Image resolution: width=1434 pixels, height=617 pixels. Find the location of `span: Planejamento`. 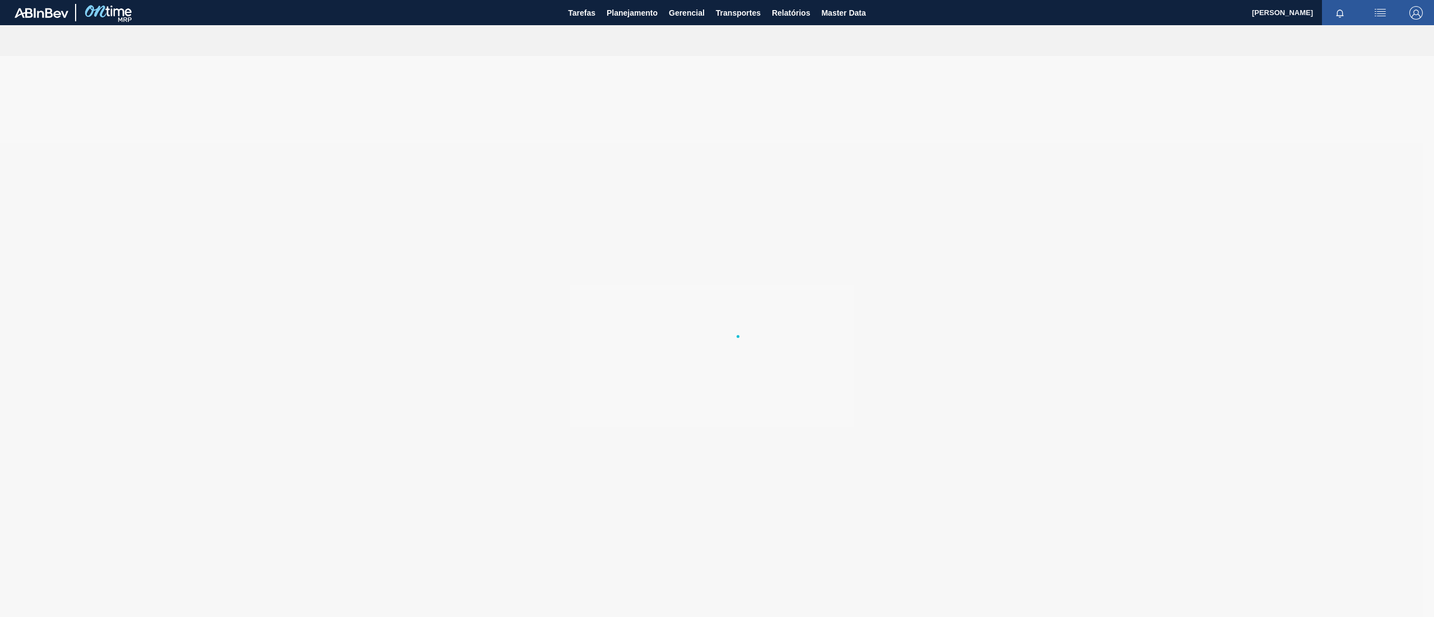

span: Planejamento is located at coordinates (632, 13).